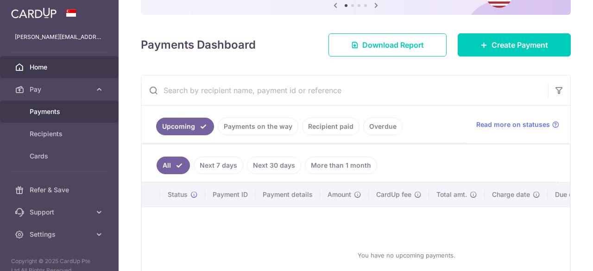  What do you see at coordinates (393, 45) in the screenshot?
I see `span: Download Report` at bounding box center [393, 45].